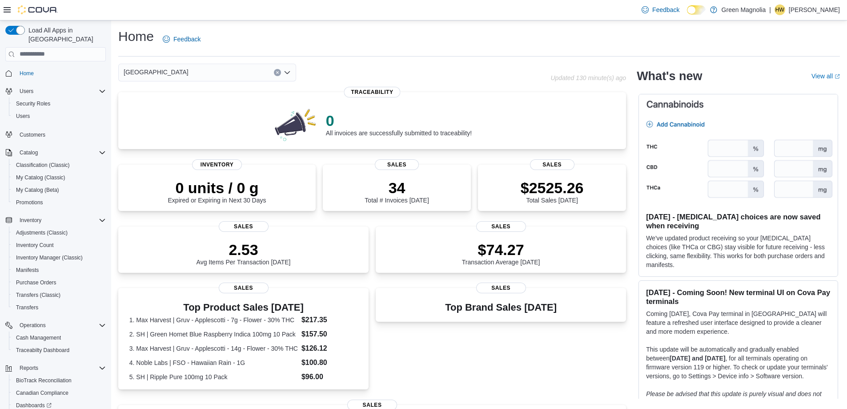  Describe the element at coordinates (38, 10) in the screenshot. I see `img: Cova` at that location.